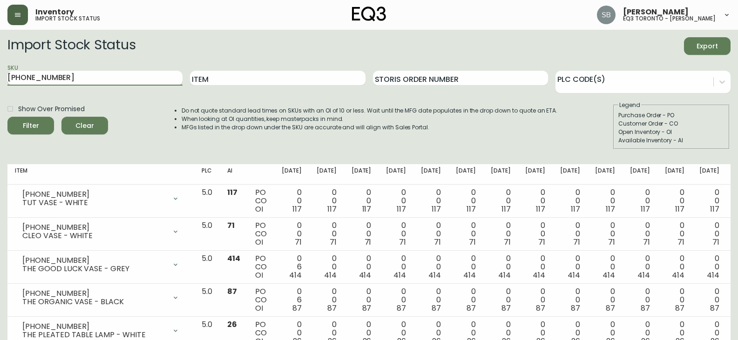 This screenshot has height=340, width=738. What do you see at coordinates (707, 46) in the screenshot?
I see `span: Export` at bounding box center [707, 46].